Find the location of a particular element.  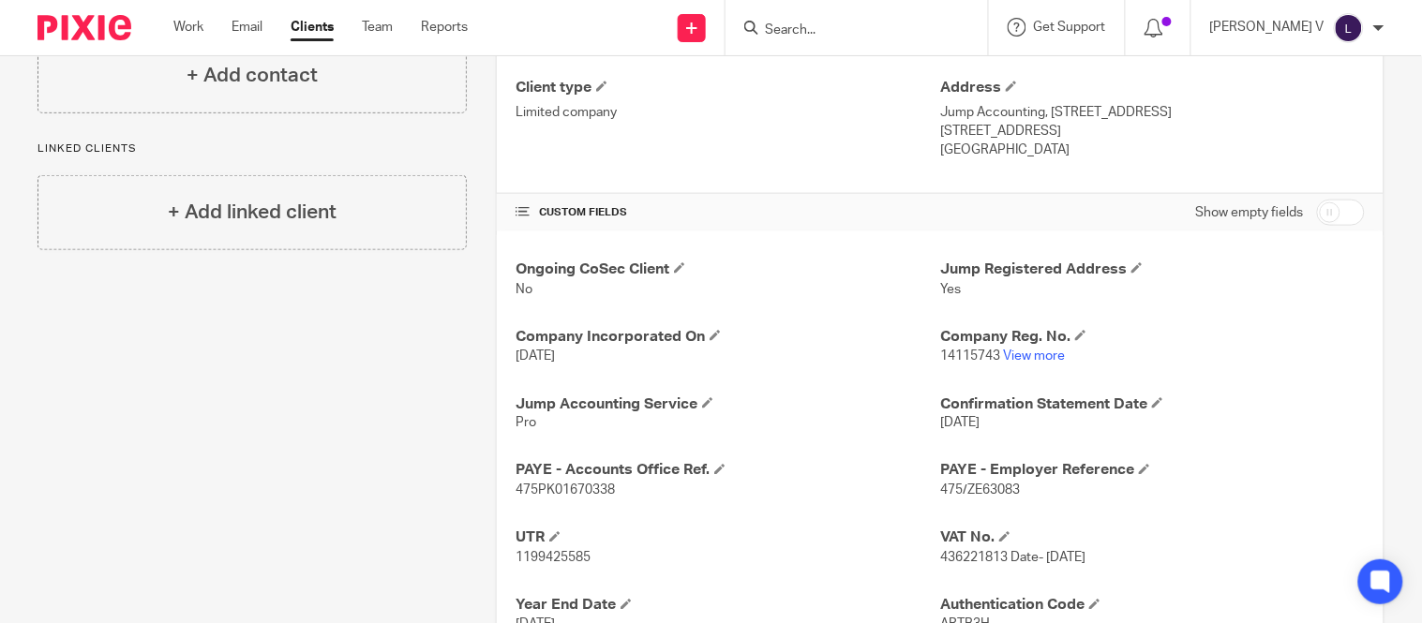

h4: Company Incorporated On is located at coordinates (727, 336).